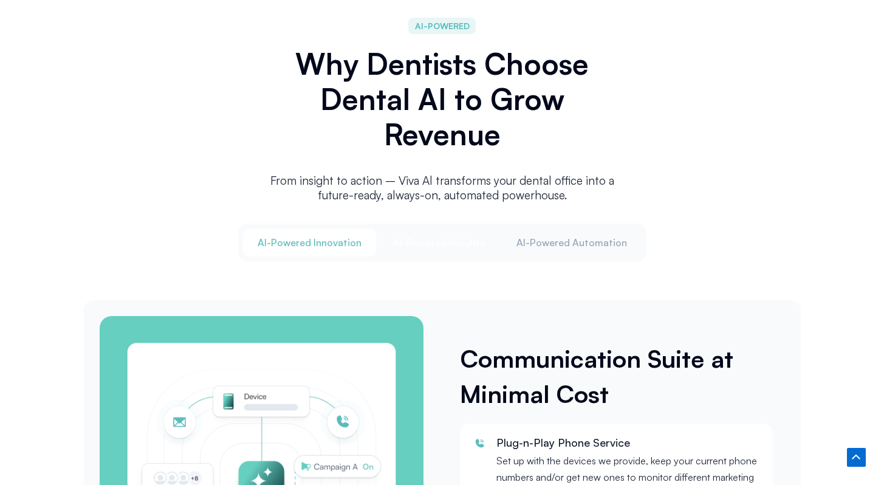 This screenshot has height=485, width=884. I want to click on span: Al-Powered Automation, so click(572, 242).